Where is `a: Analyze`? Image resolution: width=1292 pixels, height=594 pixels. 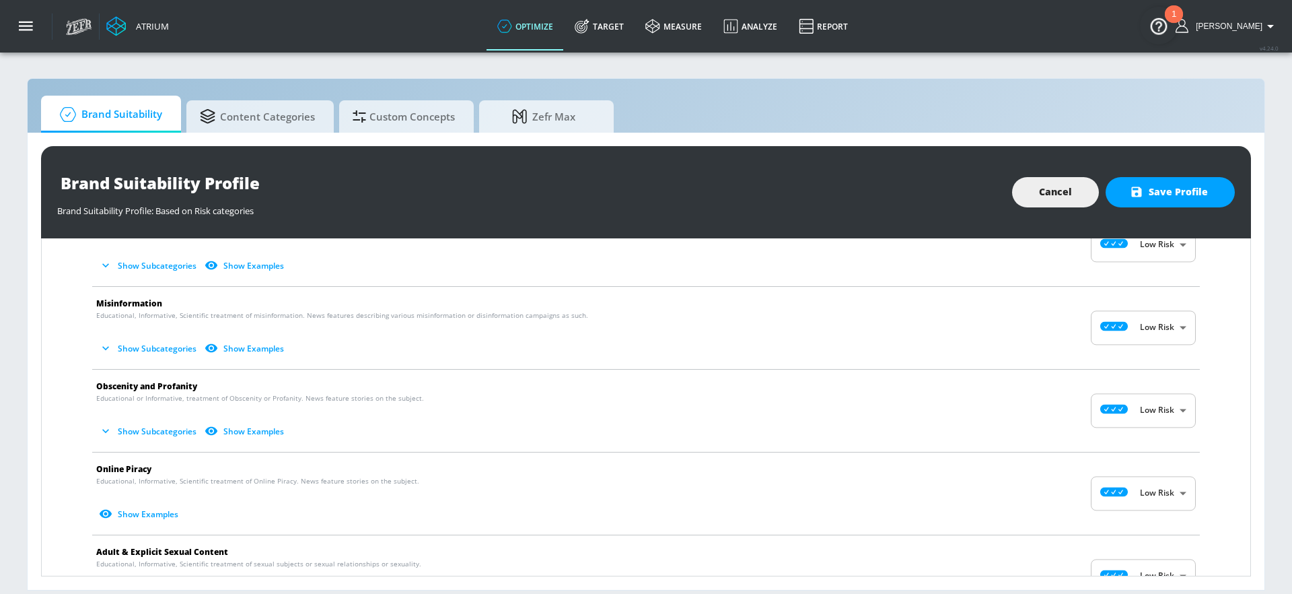 a: Analyze is located at coordinates (750, 26).